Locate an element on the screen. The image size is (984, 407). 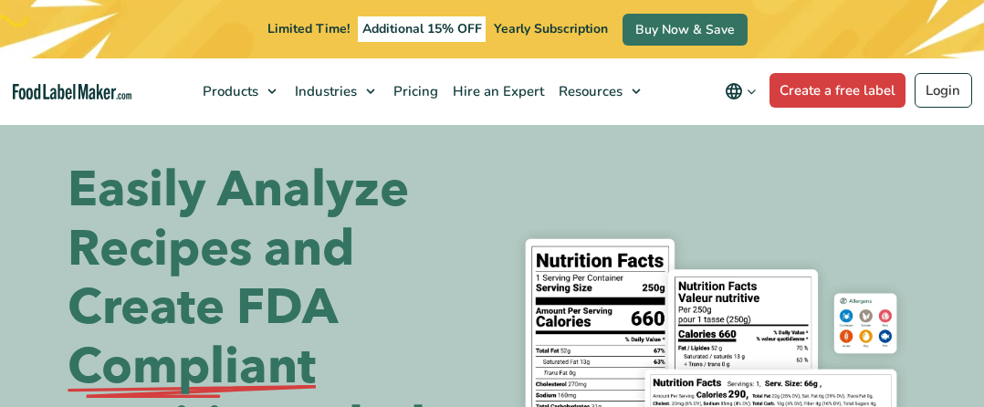
a: Pricing is located at coordinates (413, 91).